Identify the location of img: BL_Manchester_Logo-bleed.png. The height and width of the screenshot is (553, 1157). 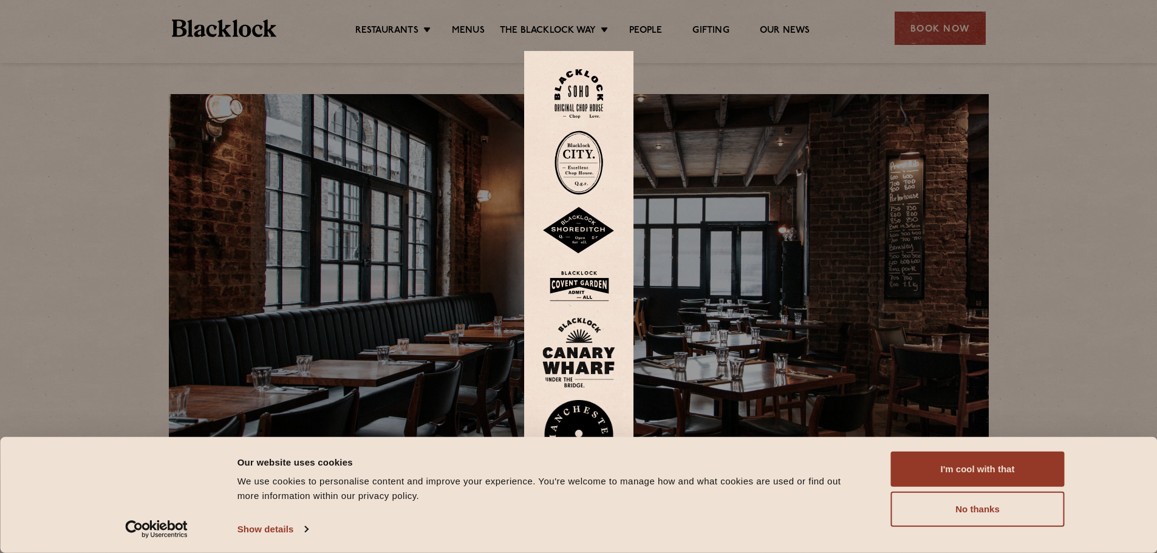
(579, 442).